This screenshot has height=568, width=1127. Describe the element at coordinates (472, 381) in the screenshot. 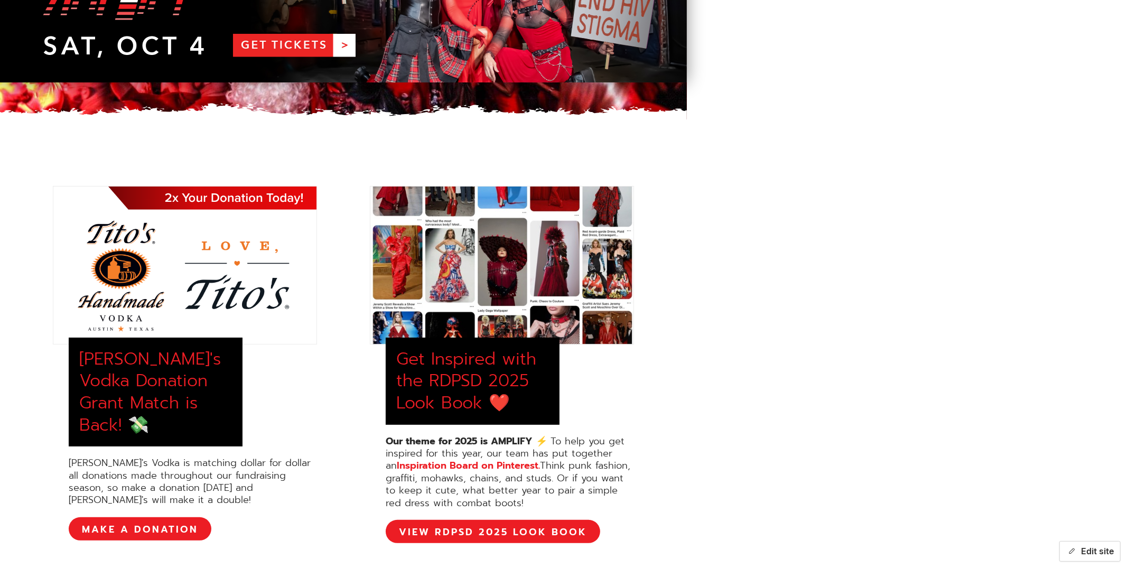

I see `div: Get Inspired with the RDPSD 2025 Look Book ❤️` at that location.